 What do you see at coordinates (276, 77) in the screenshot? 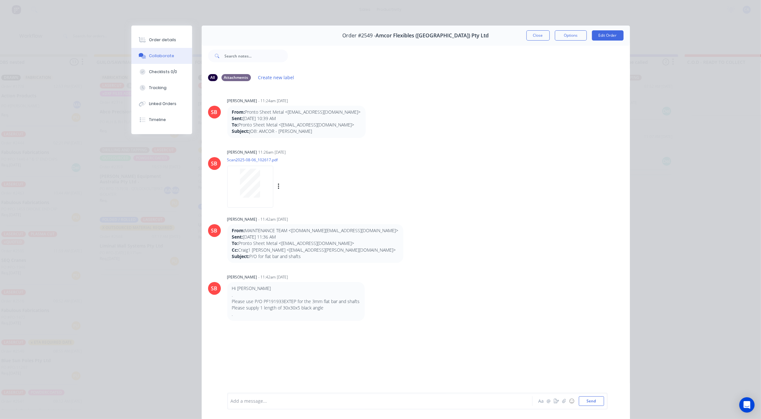
I see `button: Create new label` at bounding box center [276, 77].